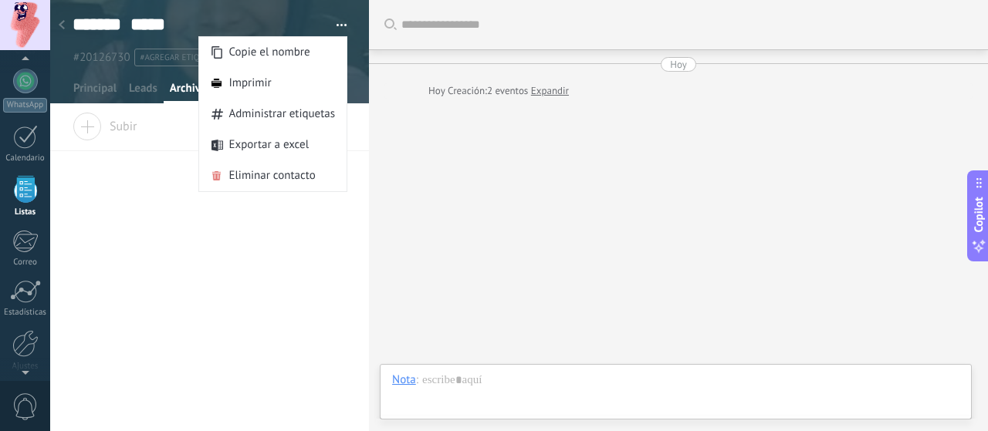 This screenshot has height=431, width=988. Describe the element at coordinates (507, 91) in the screenshot. I see `span: 2 eventos` at that location.